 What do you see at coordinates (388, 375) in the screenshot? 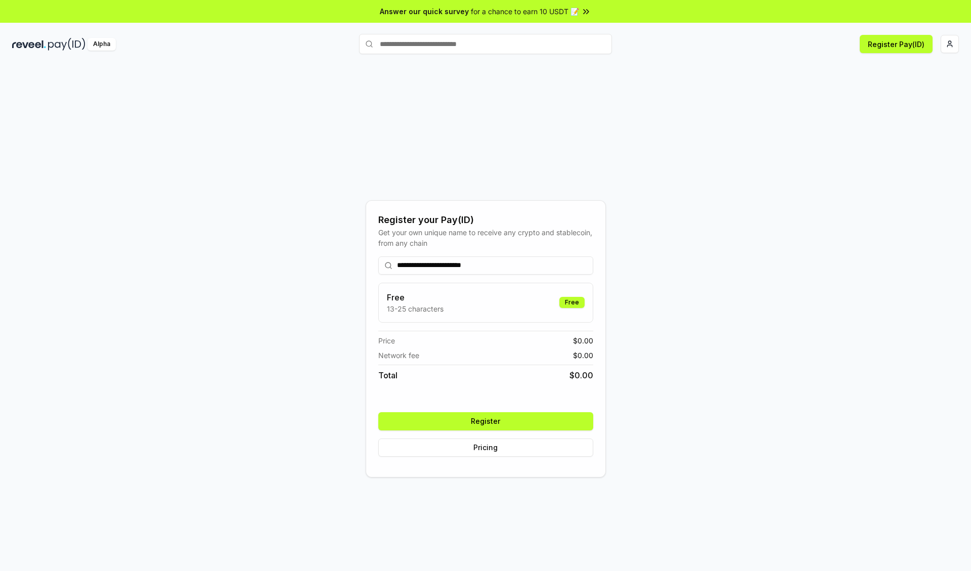
I see `span: Total` at bounding box center [388, 375].